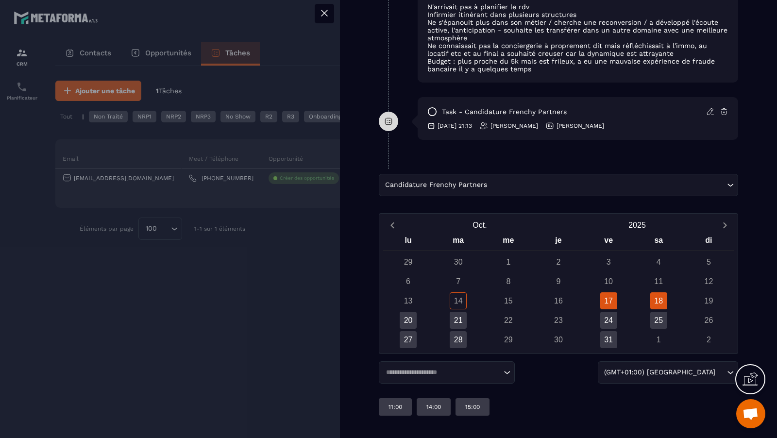 The height and width of the screenshot is (438, 777). Describe the element at coordinates (395, 407) in the screenshot. I see `p: 11:00` at that location.